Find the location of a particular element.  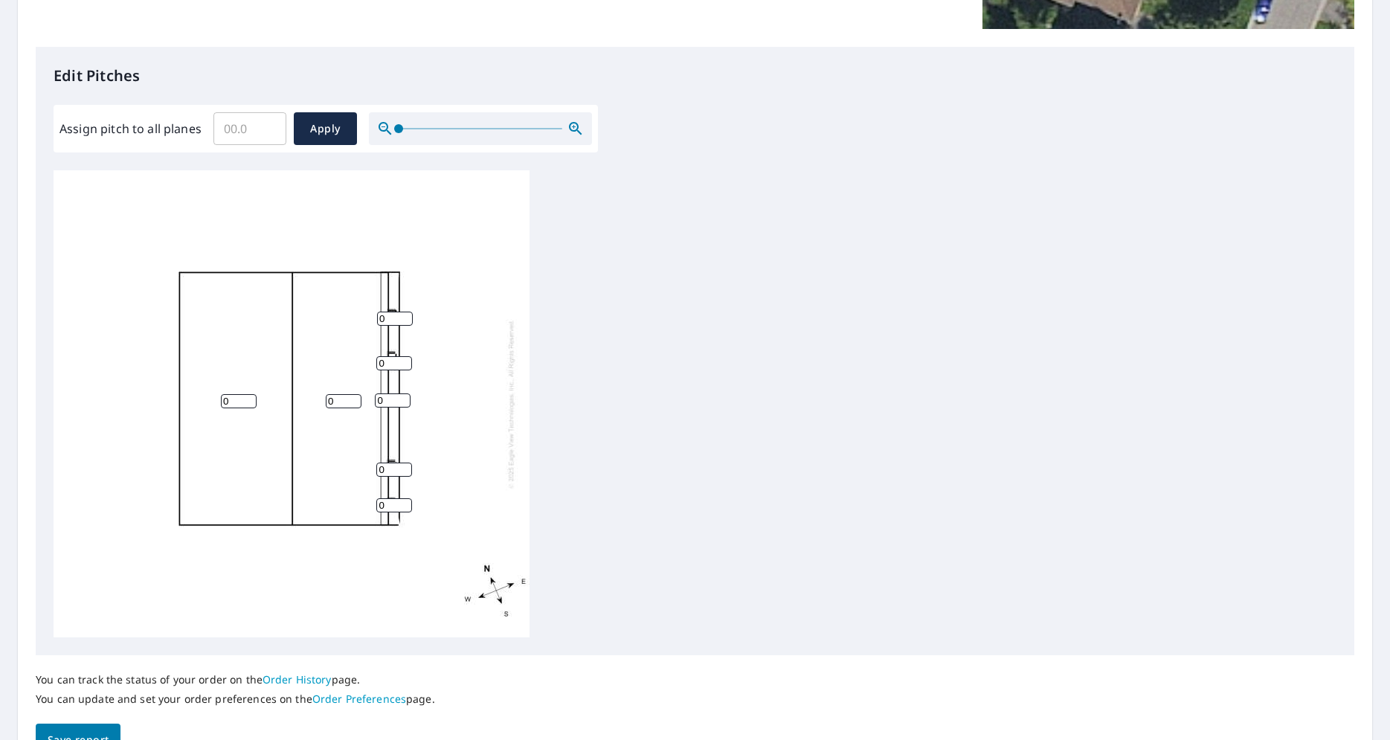

p: Edit Pitches is located at coordinates (695, 76).